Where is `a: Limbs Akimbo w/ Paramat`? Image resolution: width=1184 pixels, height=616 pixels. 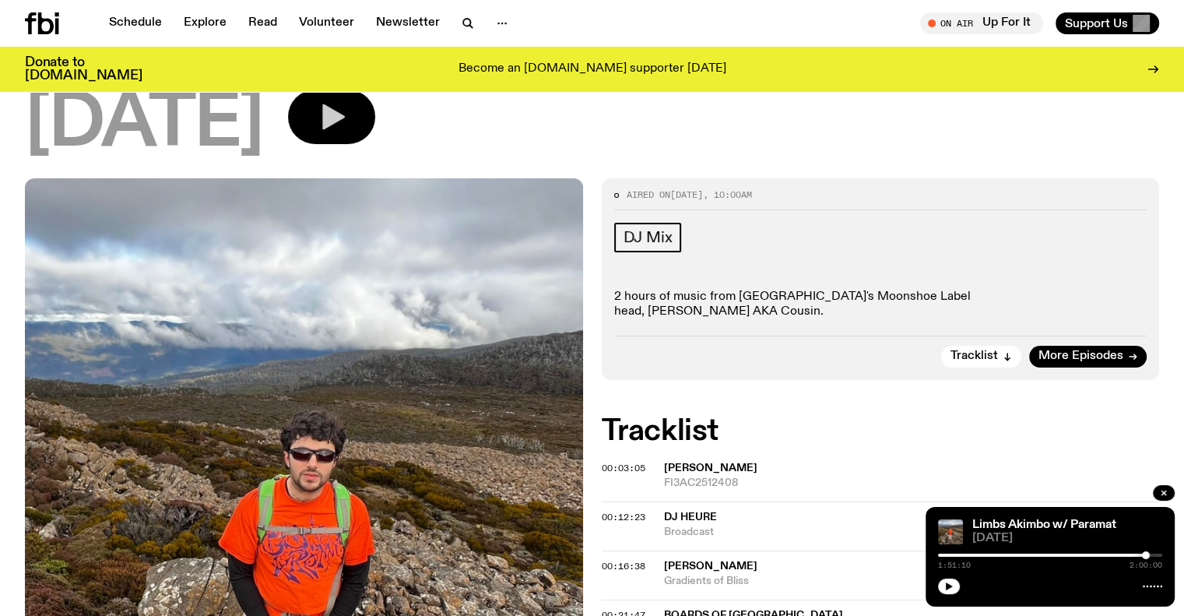 a: Limbs Akimbo w/ Paramat is located at coordinates (1044, 525).